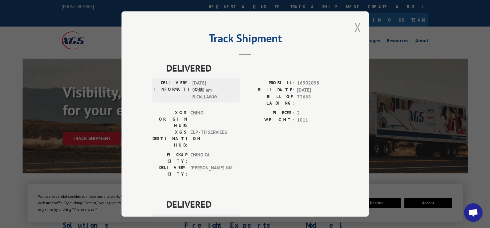 Image resolution: width=490 pixels, height=228 pixels. What do you see at coordinates (245, 40) in the screenshot?
I see `h2: Track Shipment` at bounding box center [245, 40].